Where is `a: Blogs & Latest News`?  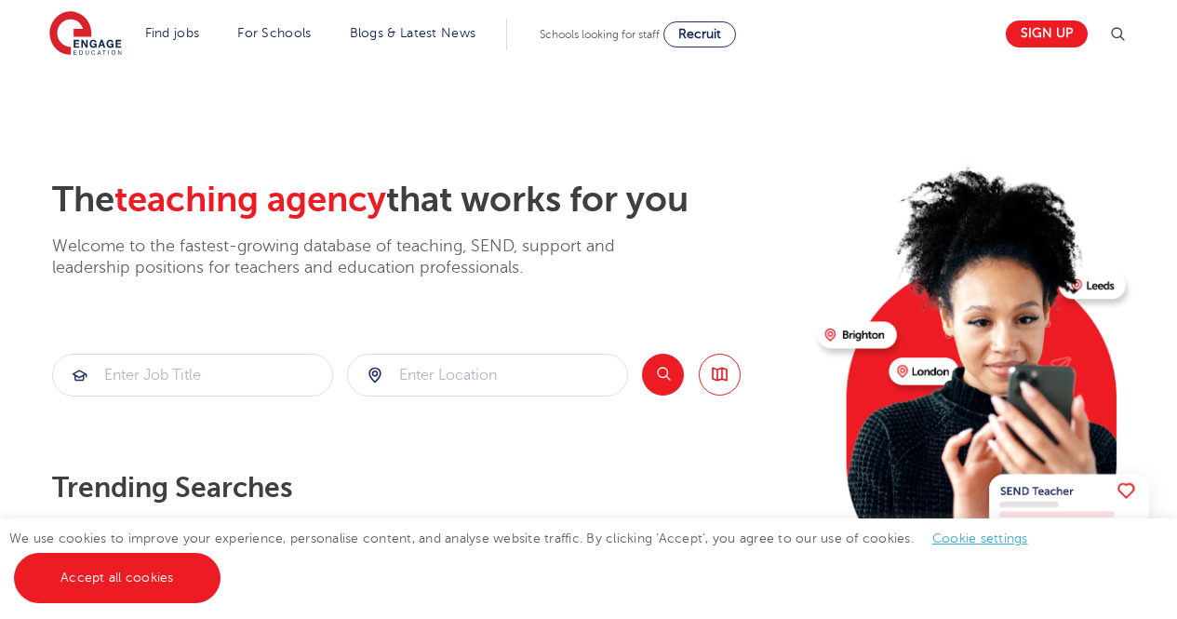 a: Blogs & Latest News is located at coordinates (413, 33).